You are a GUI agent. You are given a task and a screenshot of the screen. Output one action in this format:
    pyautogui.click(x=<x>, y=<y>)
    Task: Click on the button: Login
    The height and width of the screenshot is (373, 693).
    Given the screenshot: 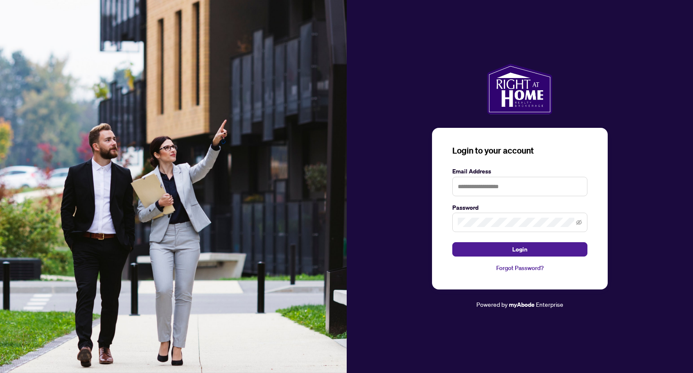 What is the action you would take?
    pyautogui.click(x=520, y=250)
    